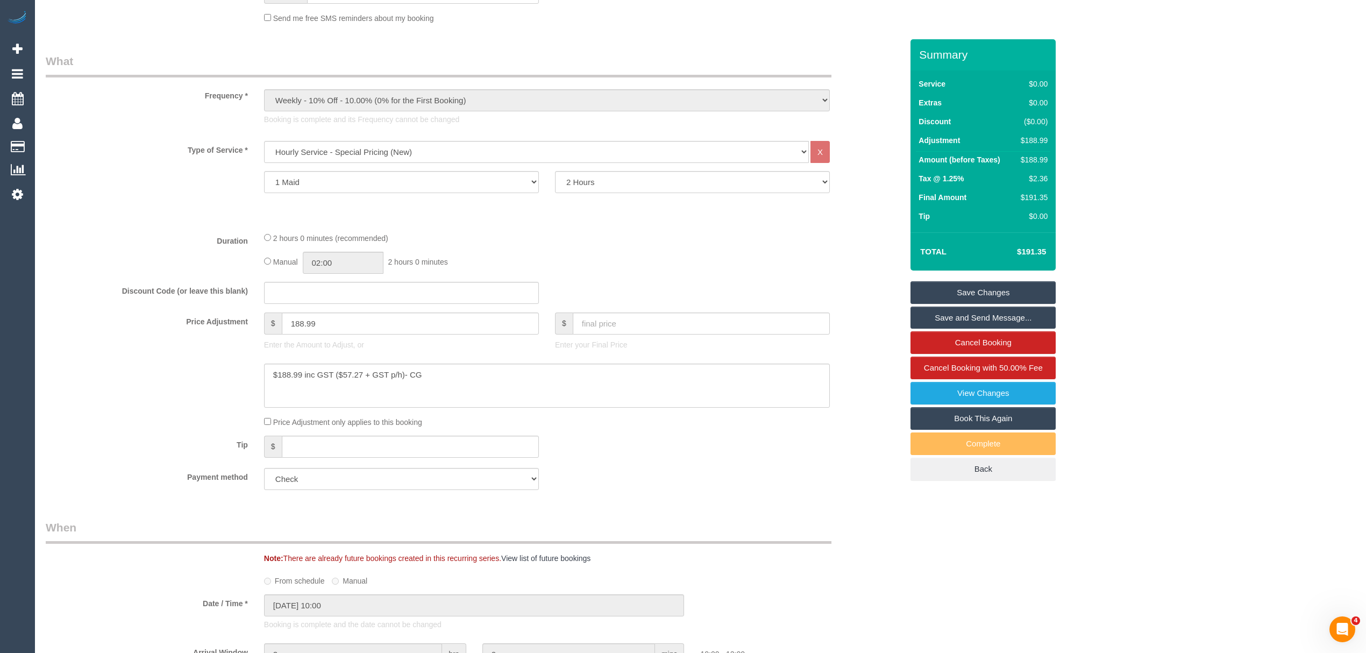 The width and height of the screenshot is (1366, 653). What do you see at coordinates (438, 65) in the screenshot?
I see `legend: What` at bounding box center [438, 65].